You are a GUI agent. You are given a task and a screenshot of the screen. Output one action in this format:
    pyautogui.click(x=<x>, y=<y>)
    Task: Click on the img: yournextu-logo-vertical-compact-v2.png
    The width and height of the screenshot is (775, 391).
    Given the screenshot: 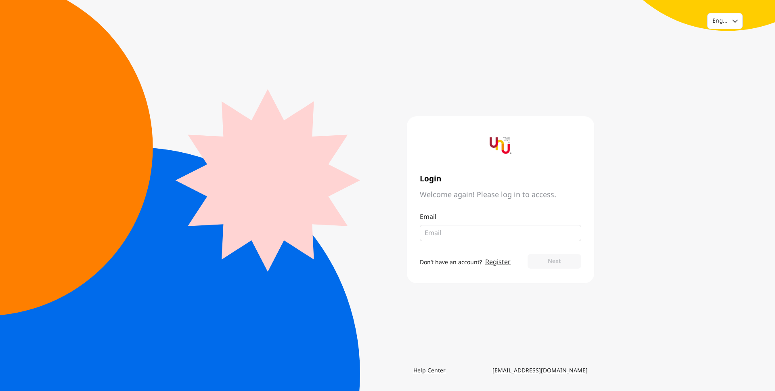 What is the action you would take?
    pyautogui.click(x=501, y=146)
    